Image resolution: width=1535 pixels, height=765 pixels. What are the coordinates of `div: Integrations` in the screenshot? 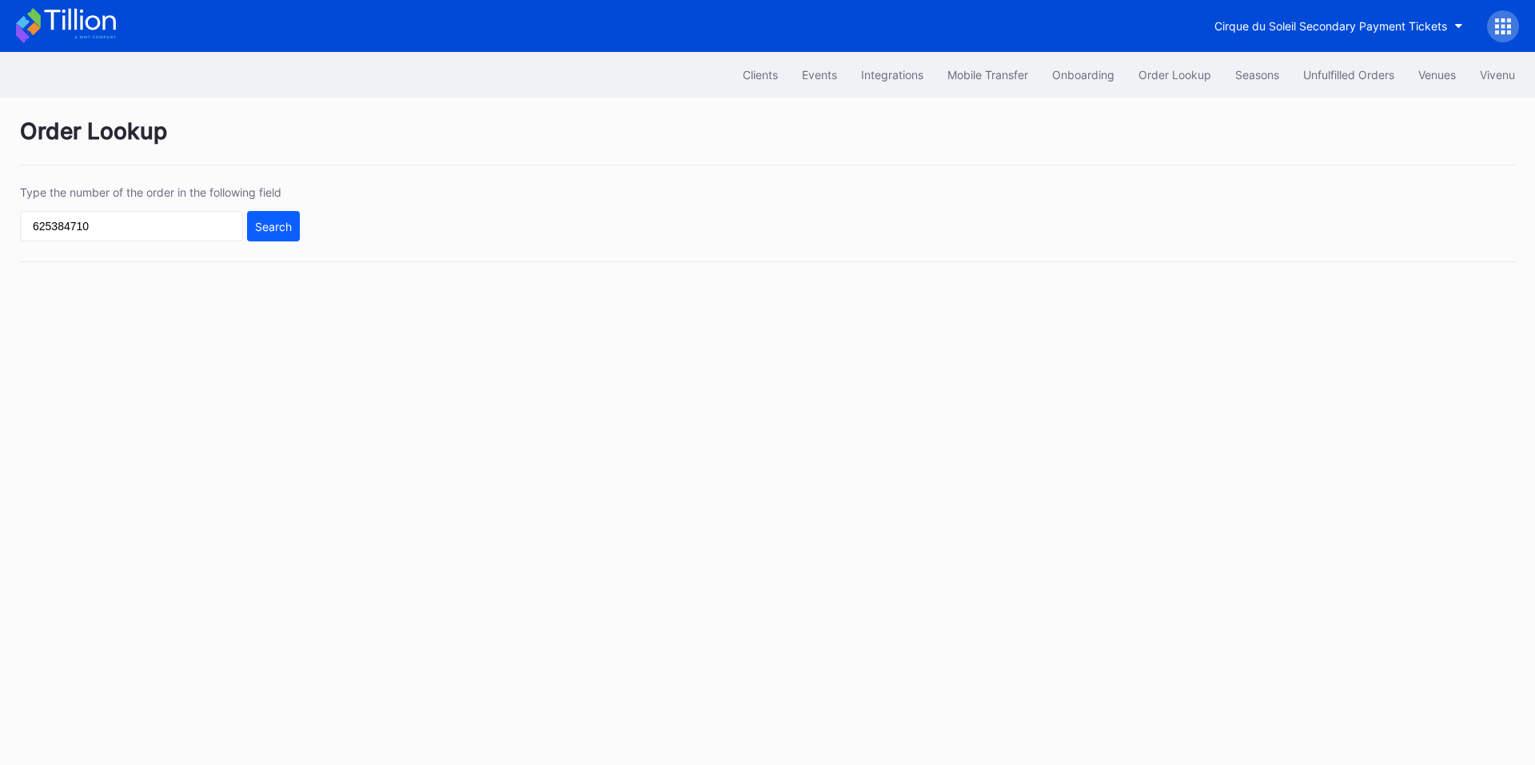 It's located at (892, 74).